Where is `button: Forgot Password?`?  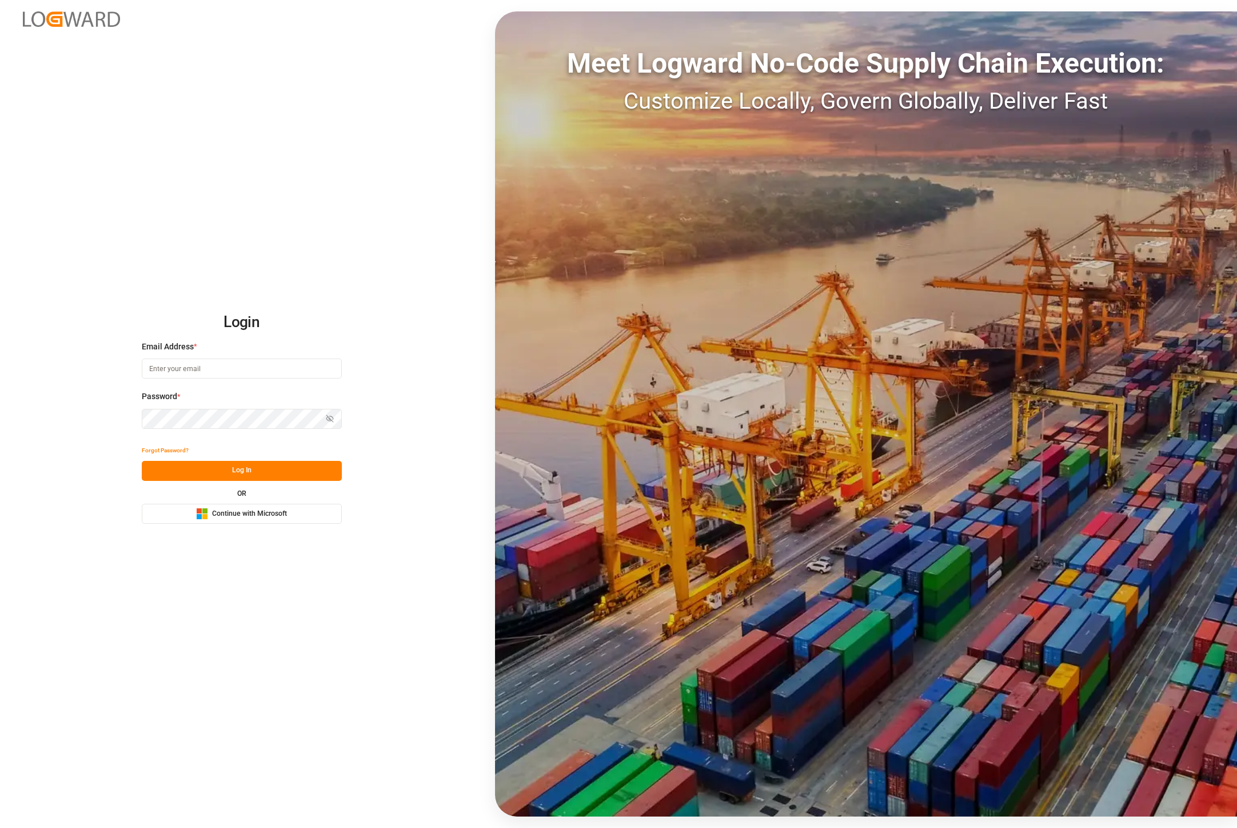 button: Forgot Password? is located at coordinates (165, 450).